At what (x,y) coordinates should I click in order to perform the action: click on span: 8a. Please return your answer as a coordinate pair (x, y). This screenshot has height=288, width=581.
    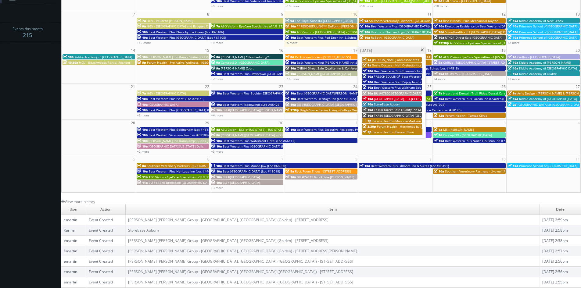
    Looking at the image, I should click on (216, 130).